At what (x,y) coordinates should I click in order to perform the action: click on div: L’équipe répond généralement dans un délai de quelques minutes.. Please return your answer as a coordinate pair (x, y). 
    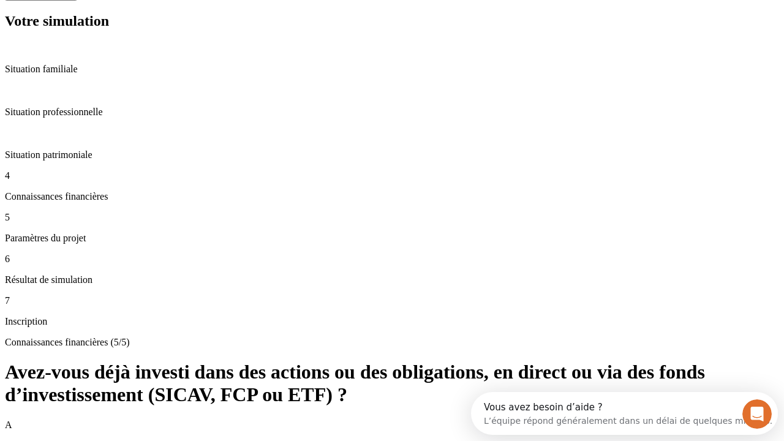
    Looking at the image, I should click on (157, 26).